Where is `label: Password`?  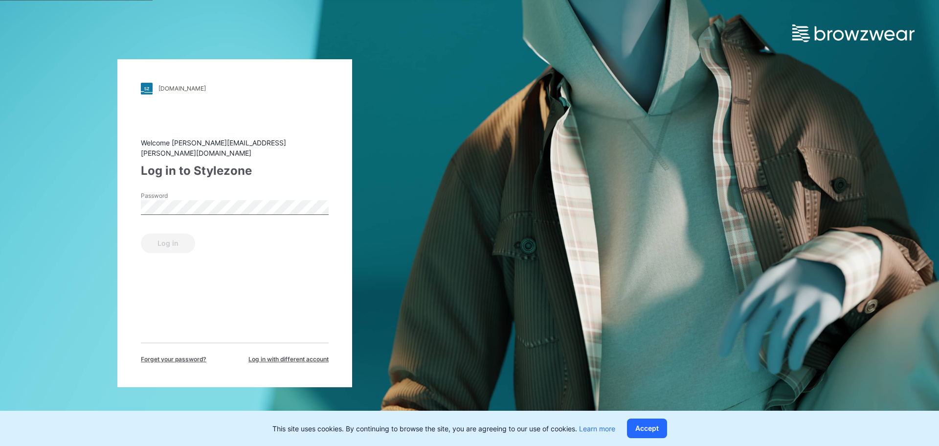
label: Password is located at coordinates (175, 196).